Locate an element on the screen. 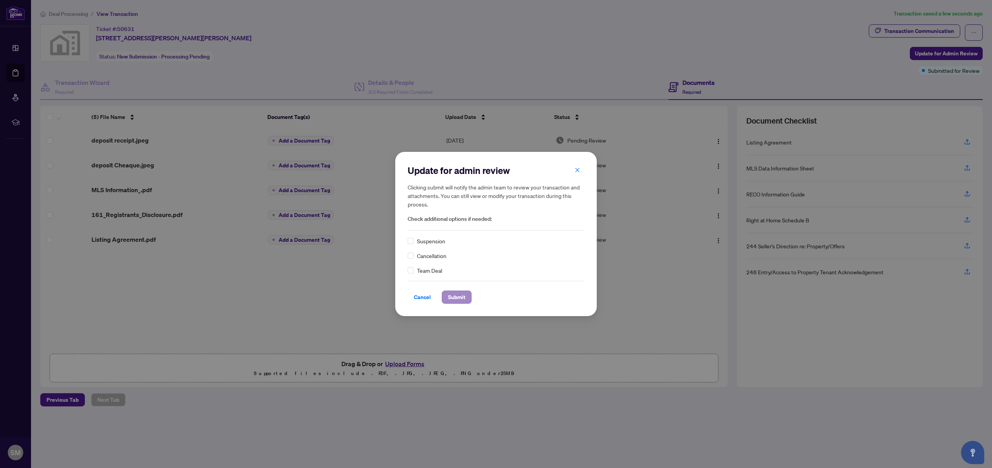 The image size is (992, 468). span: Suspension is located at coordinates (431, 241).